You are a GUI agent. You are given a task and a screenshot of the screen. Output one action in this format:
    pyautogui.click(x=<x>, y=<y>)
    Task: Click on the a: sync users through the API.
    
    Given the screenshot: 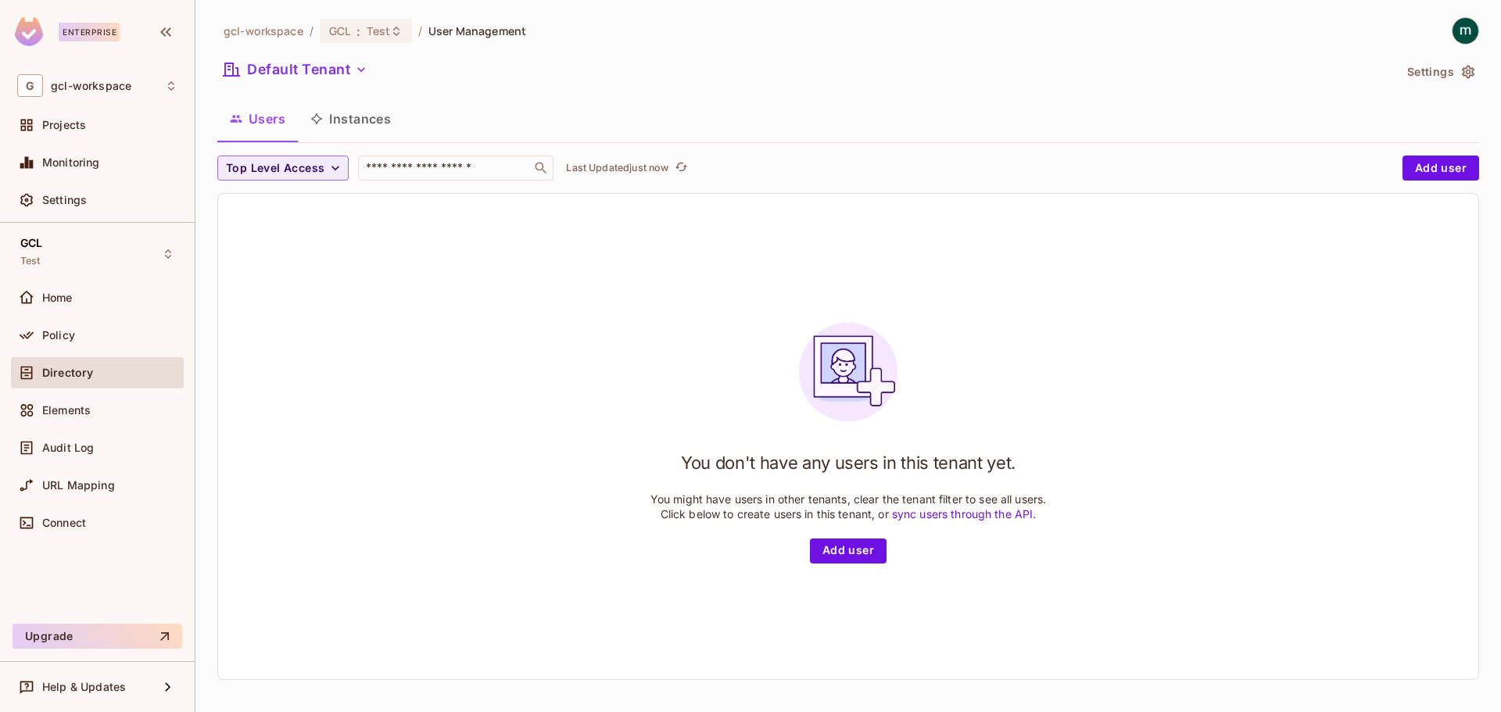 What is the action you would take?
    pyautogui.click(x=964, y=514)
    